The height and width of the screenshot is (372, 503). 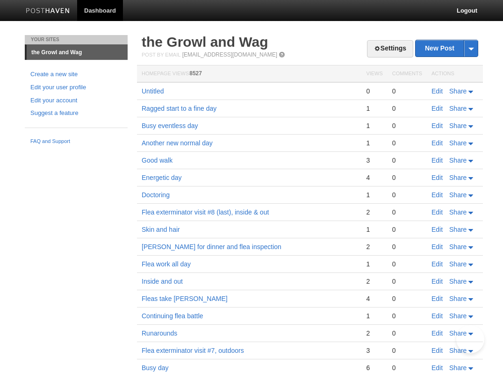 What do you see at coordinates (390, 49) in the screenshot?
I see `a: Settings` at bounding box center [390, 49].